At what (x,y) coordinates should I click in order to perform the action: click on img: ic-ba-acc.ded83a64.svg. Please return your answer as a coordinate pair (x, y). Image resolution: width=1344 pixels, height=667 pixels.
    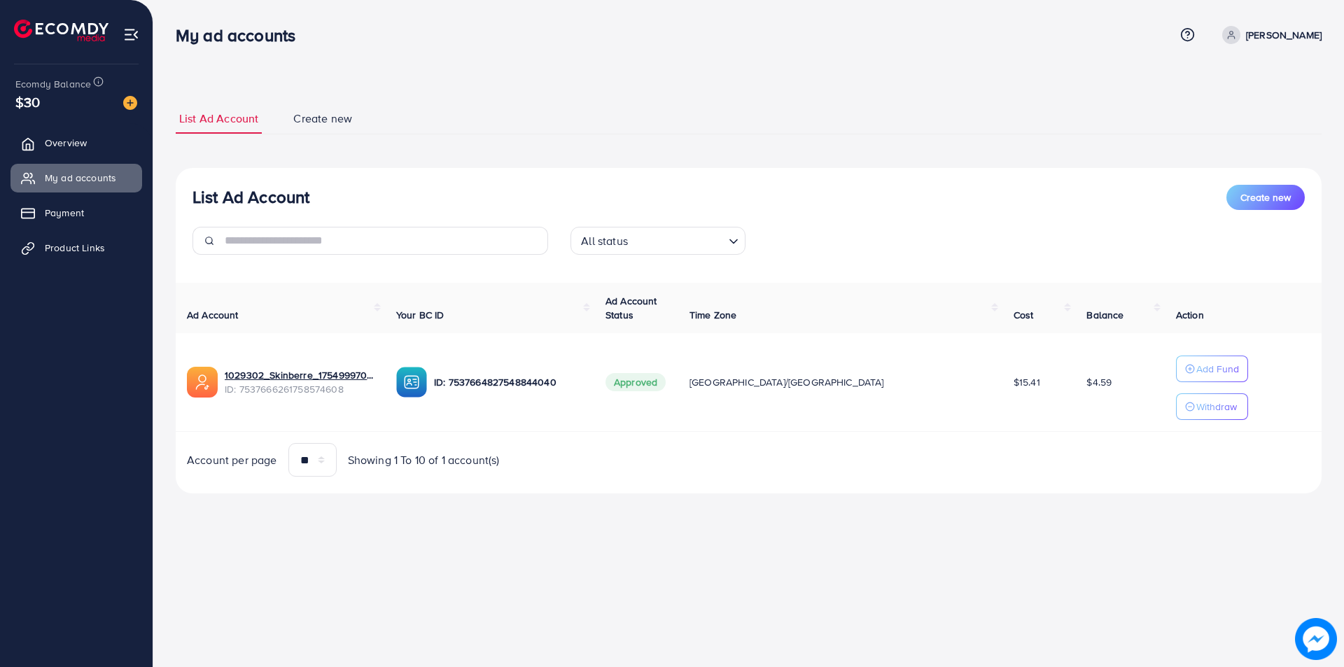
    Looking at the image, I should click on (412, 382).